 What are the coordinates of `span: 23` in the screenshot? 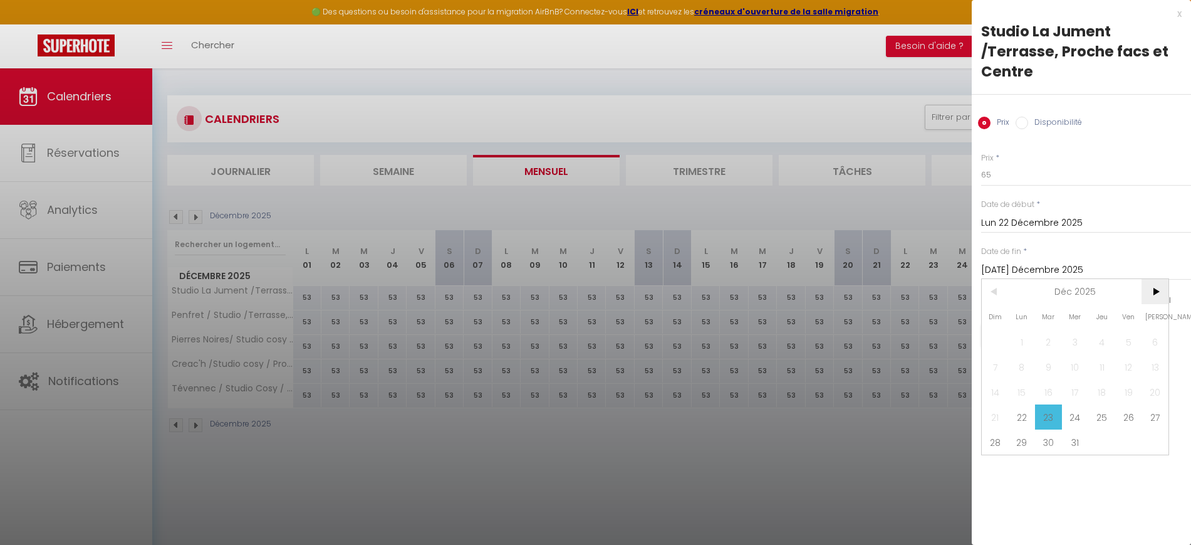 It's located at (1048, 417).